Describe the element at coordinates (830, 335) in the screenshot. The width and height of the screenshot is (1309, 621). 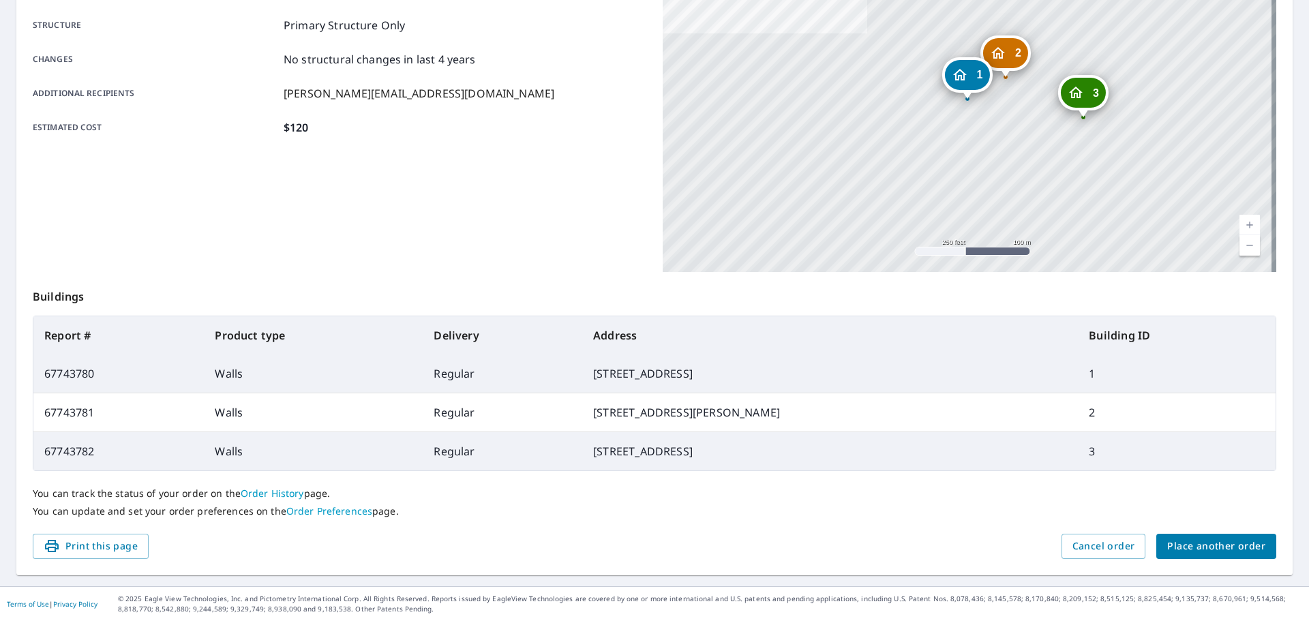
I see `th: Address` at that location.